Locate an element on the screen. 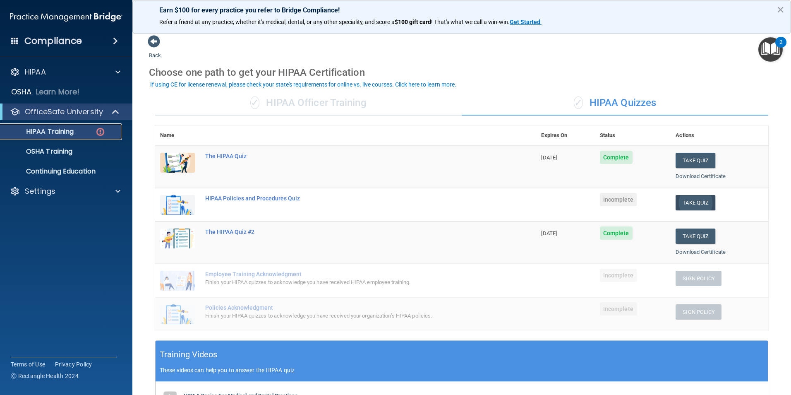 The image size is (791, 395). p: HIPAA Training is located at coordinates (39, 132).